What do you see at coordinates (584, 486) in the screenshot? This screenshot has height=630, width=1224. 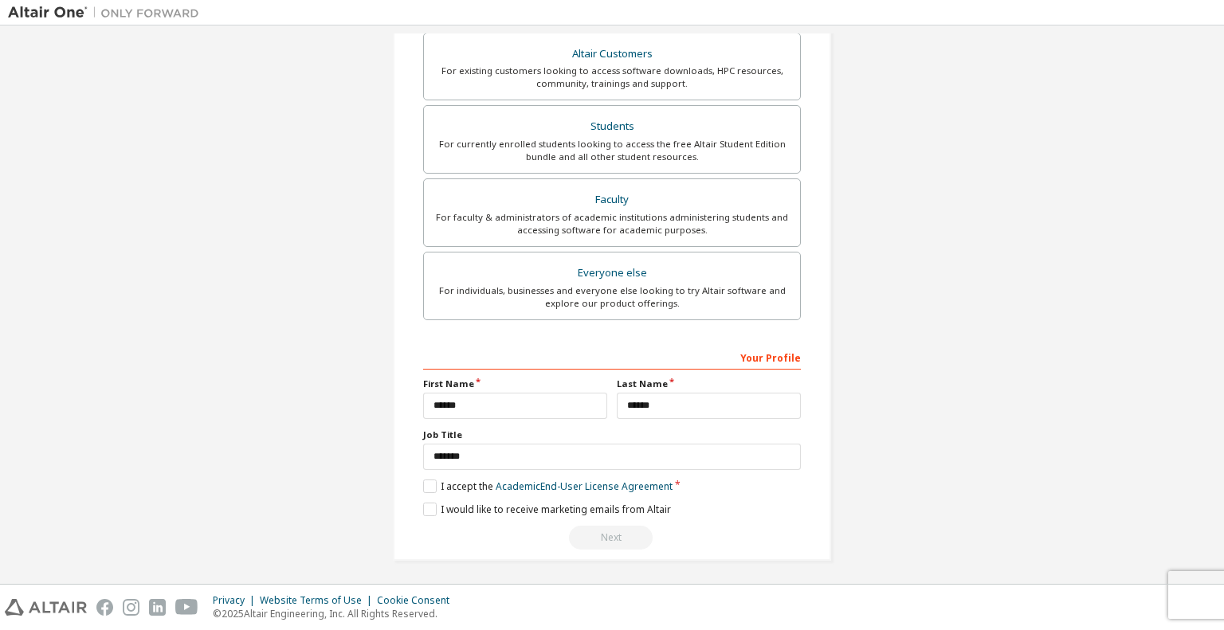 I see `a: Academic End-User License Agreement` at bounding box center [584, 486].